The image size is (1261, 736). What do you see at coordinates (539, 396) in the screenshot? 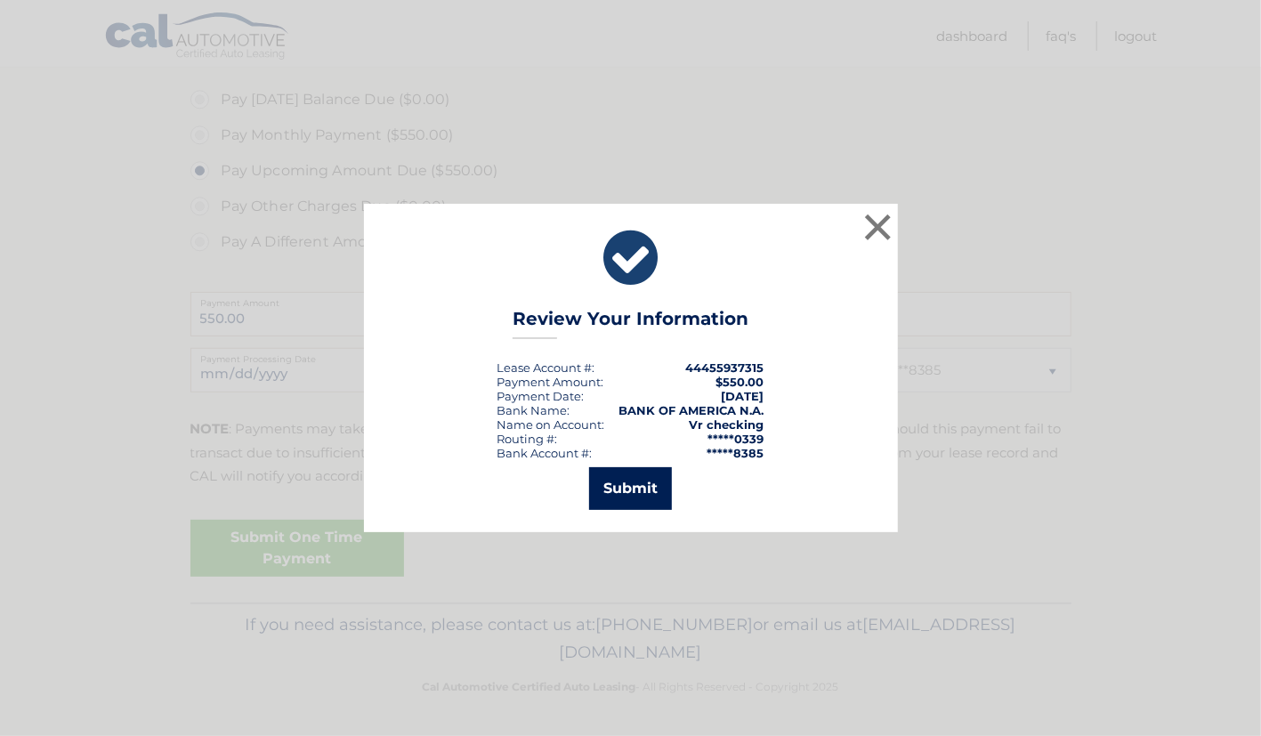
I see `span: Payment Date` at bounding box center [539, 396].